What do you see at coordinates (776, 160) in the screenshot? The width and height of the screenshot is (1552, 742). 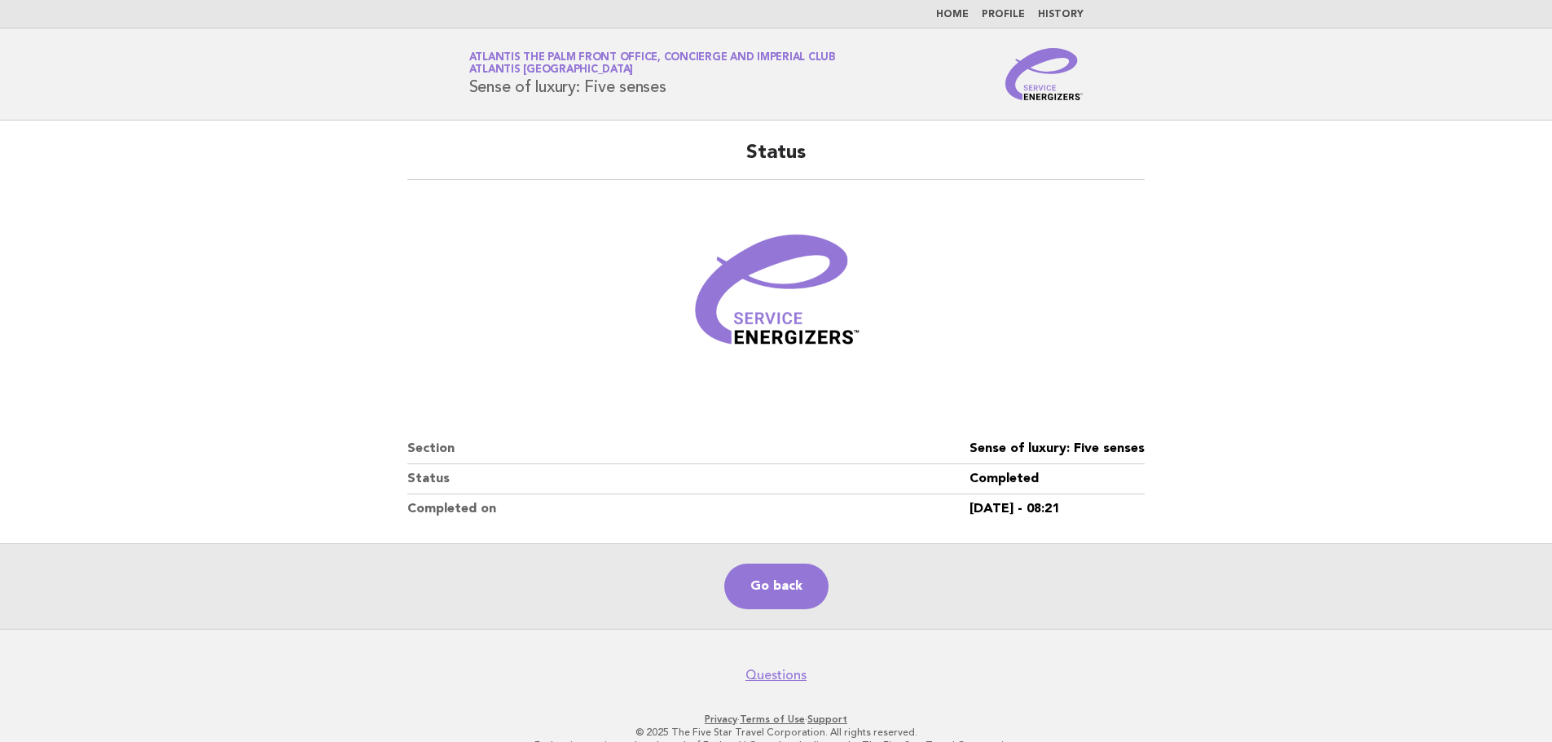 I see `h2: Status` at bounding box center [776, 160].